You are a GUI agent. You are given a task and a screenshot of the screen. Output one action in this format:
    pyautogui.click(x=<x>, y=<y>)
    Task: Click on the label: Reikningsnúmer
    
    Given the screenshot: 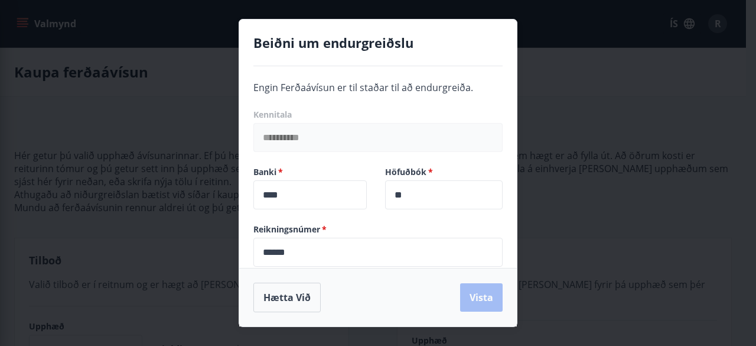 What is the action you would take?
    pyautogui.click(x=378, y=229)
    